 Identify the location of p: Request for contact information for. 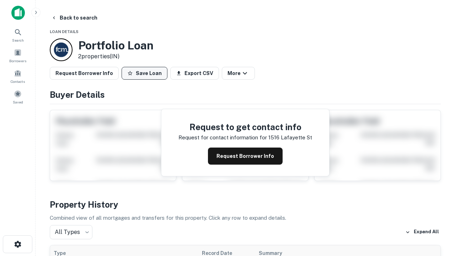
(223, 138).